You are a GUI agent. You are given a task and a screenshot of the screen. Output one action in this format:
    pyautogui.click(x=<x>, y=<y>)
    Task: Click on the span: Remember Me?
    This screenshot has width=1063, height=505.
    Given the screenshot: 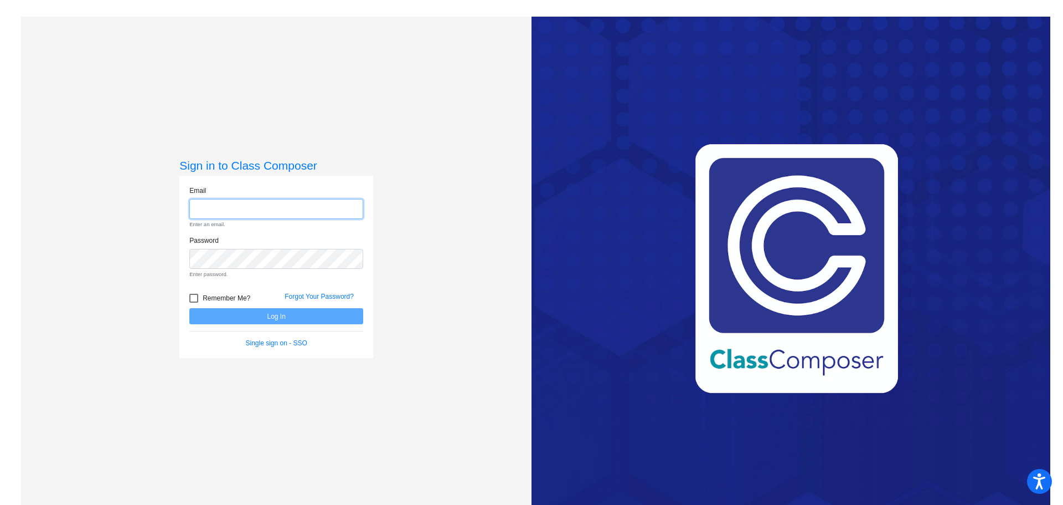 What is the action you would take?
    pyautogui.click(x=227, y=298)
    